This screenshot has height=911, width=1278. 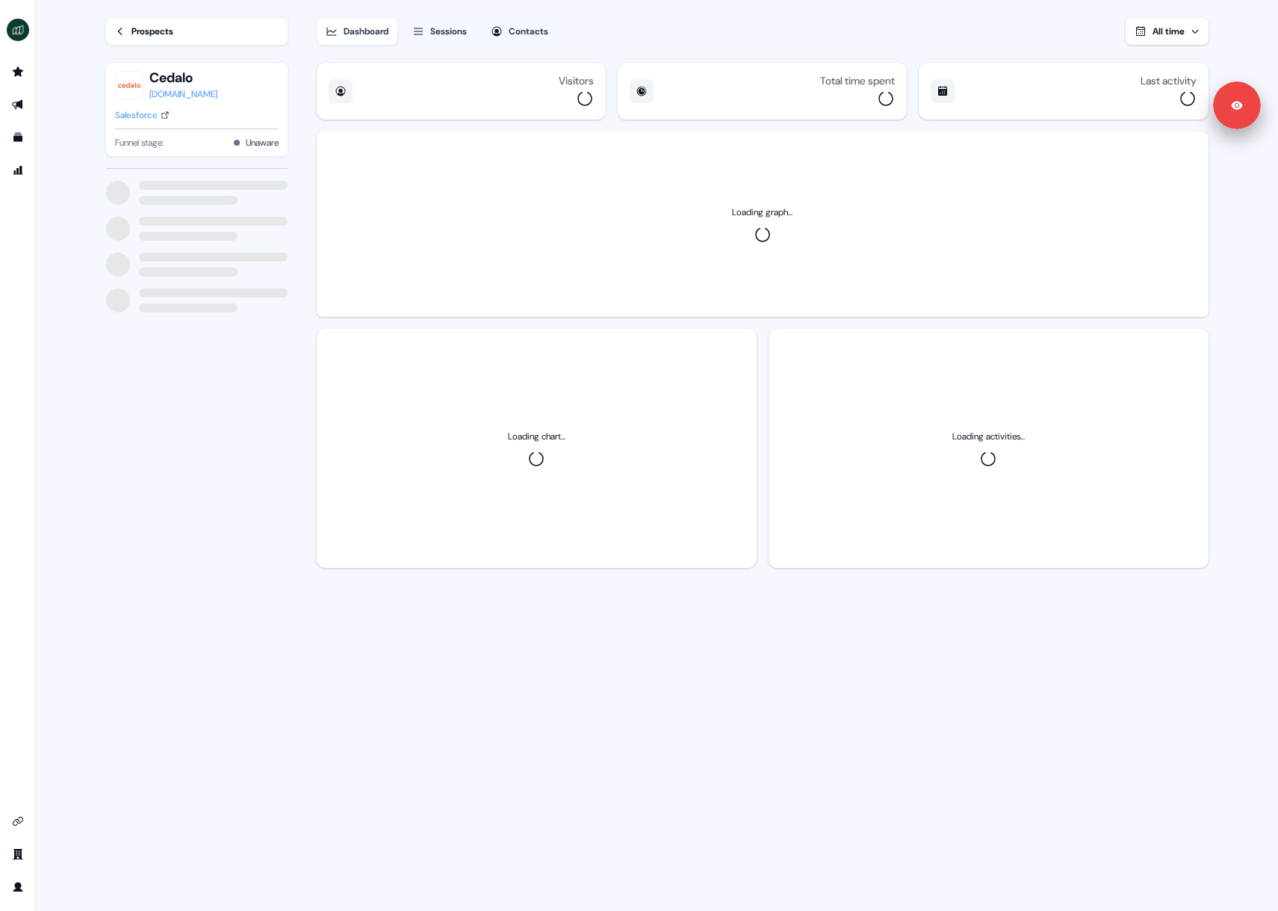 I want to click on button: Cedalo, so click(x=183, y=78).